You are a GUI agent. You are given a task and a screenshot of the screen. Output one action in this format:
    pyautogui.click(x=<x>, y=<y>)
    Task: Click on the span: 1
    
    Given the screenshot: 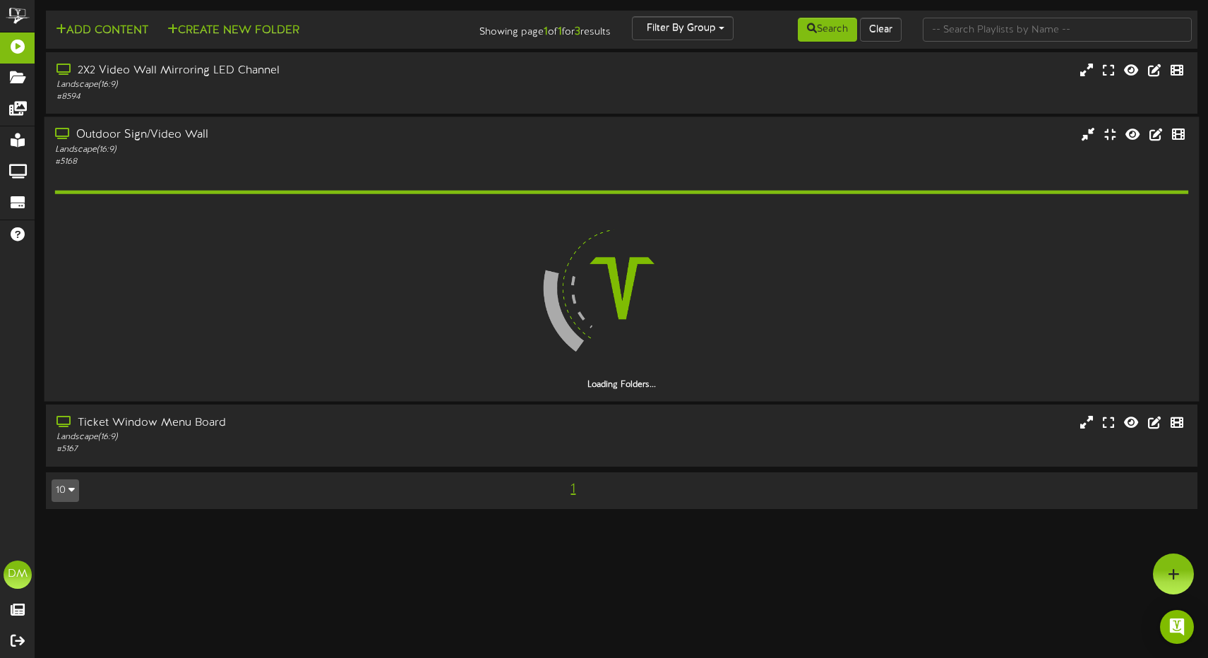 What is the action you would take?
    pyautogui.click(x=573, y=489)
    